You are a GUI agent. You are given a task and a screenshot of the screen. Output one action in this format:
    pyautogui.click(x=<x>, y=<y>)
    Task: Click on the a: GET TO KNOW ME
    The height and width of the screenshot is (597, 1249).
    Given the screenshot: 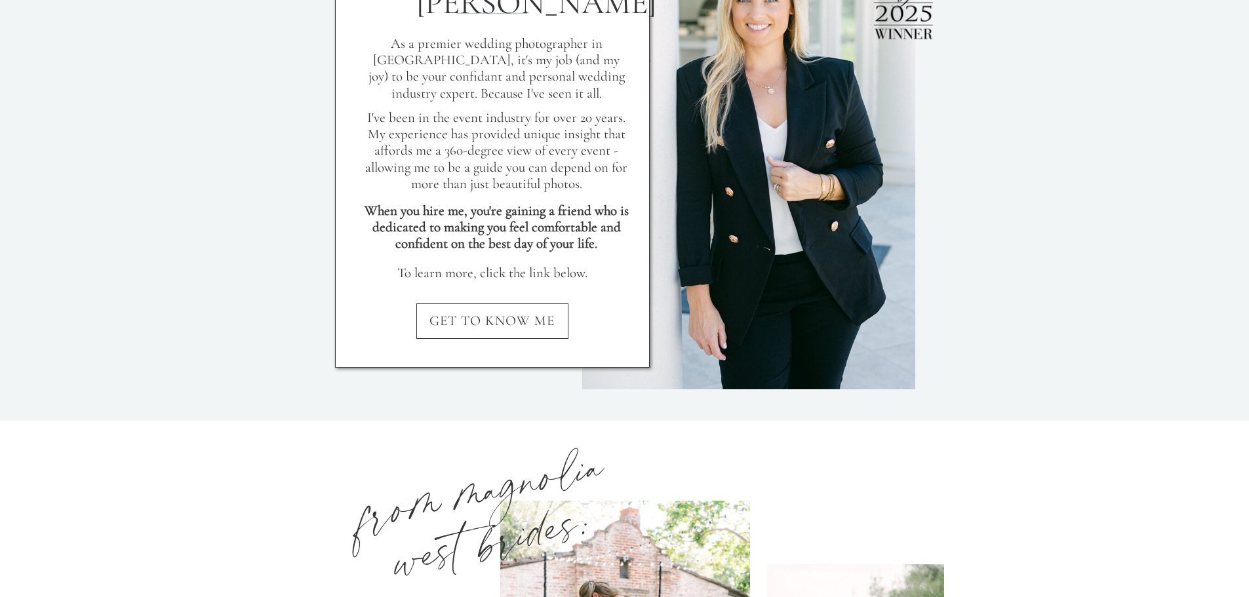 What is the action you would take?
    pyautogui.click(x=492, y=325)
    